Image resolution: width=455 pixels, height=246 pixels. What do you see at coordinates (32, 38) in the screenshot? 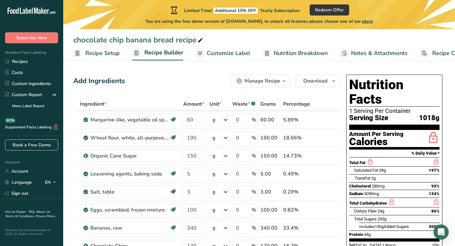
I see `button: Subscribe Now` at bounding box center [32, 38].